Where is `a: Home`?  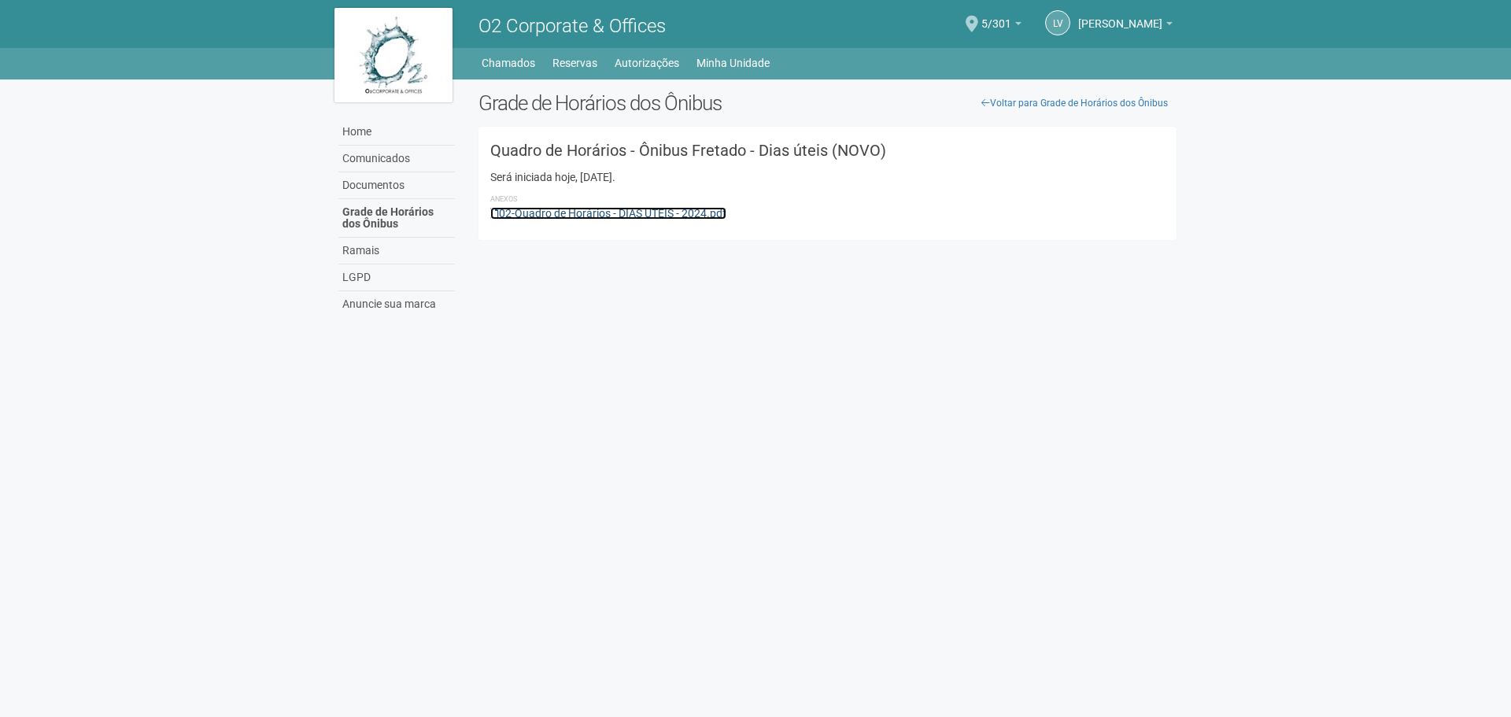
a: Home is located at coordinates (397, 132).